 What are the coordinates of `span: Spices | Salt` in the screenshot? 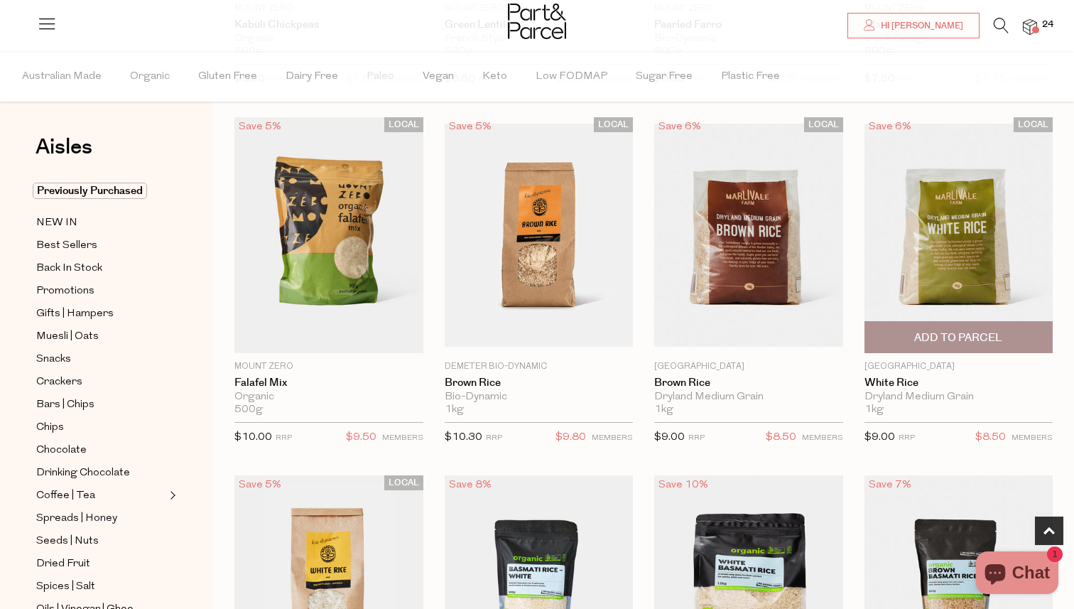 It's located at (65, 587).